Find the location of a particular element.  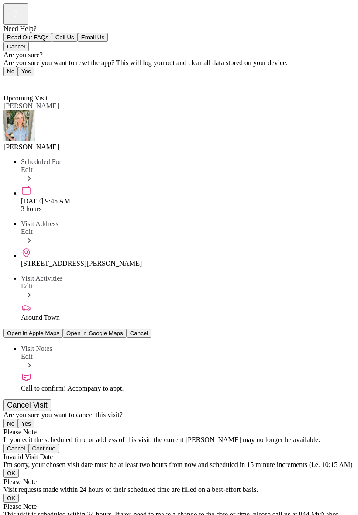

button: Open in Apple Maps is located at coordinates (33, 333).